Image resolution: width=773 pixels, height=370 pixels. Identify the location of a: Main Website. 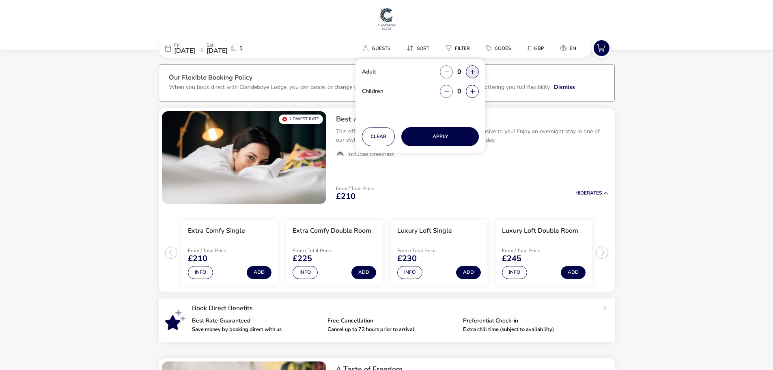
(387, 19).